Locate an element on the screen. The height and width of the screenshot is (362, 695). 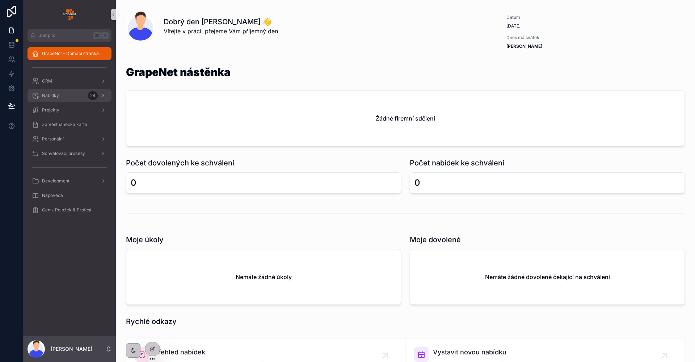
span: Nabídky is located at coordinates (50, 96).